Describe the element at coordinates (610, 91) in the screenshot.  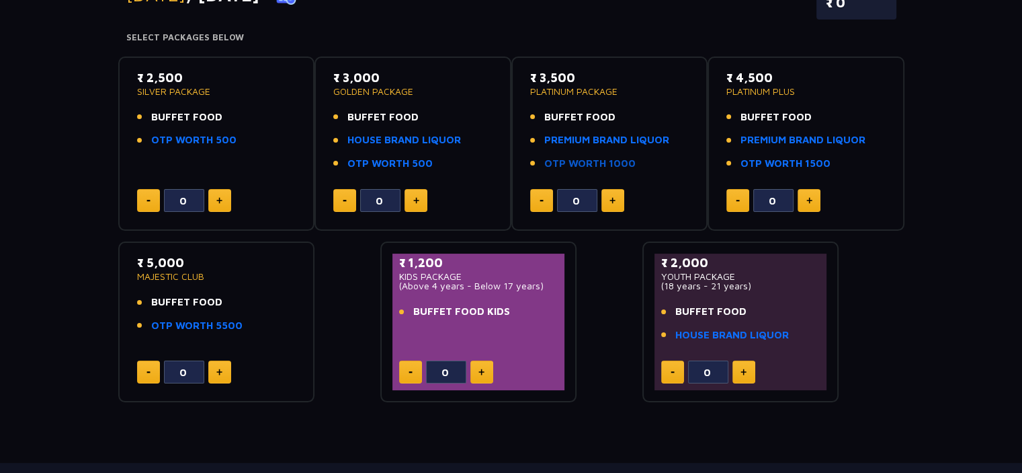
I see `p: PLATINUM PACKAGE` at that location.